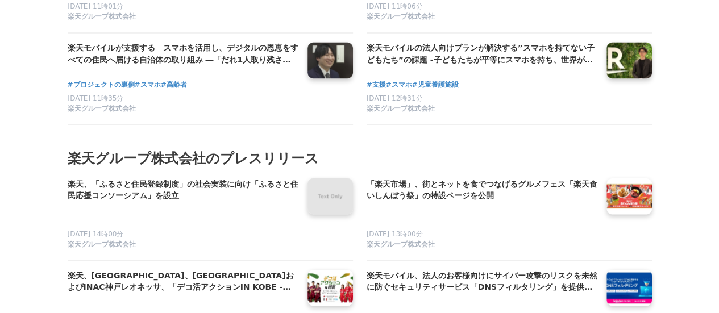  What do you see at coordinates (482, 281) in the screenshot?
I see `a: 楽天モバイル、法人のお客様向けにサイバー攻撃のリスクを未然に防ぐセキュリティサービス「DNSフィルタリング」を提供開始` at bounding box center [482, 281].